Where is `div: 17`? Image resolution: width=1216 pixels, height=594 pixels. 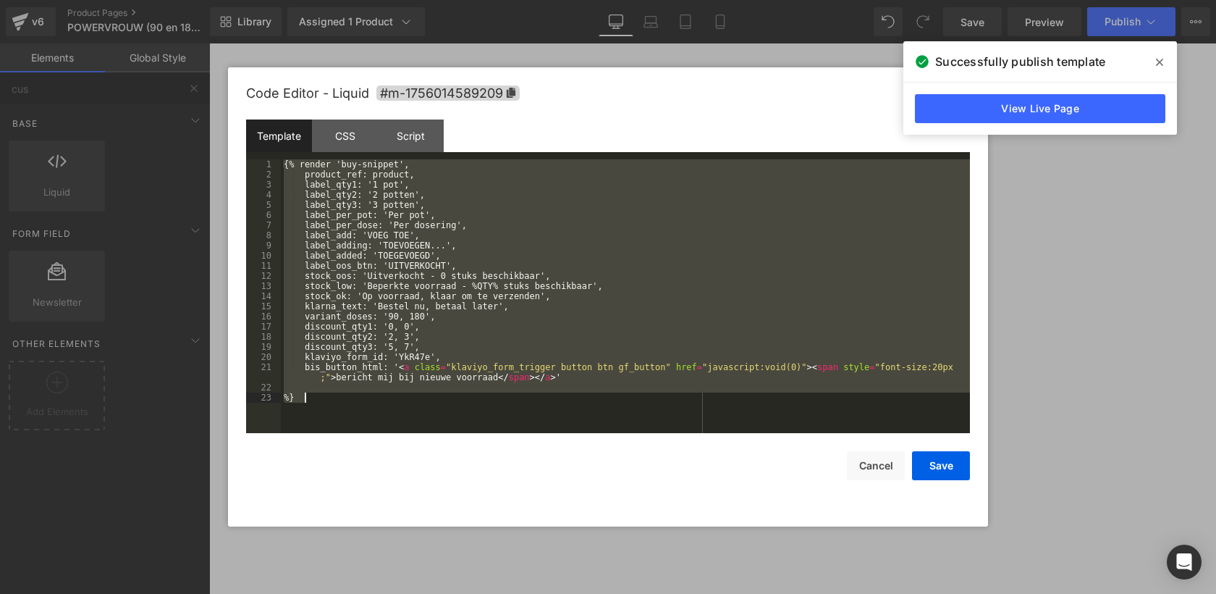
div: 17 is located at coordinates (264, 327).